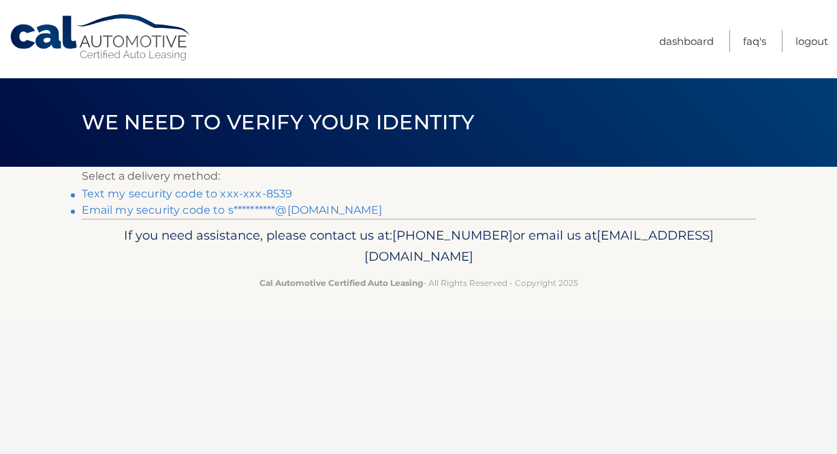 This screenshot has height=454, width=837. I want to click on a: Logout, so click(812, 41).